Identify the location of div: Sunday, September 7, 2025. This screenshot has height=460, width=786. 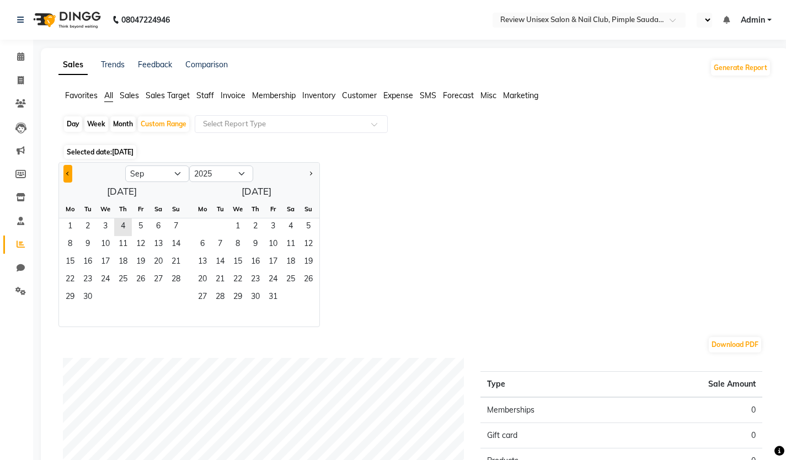
(176, 227).